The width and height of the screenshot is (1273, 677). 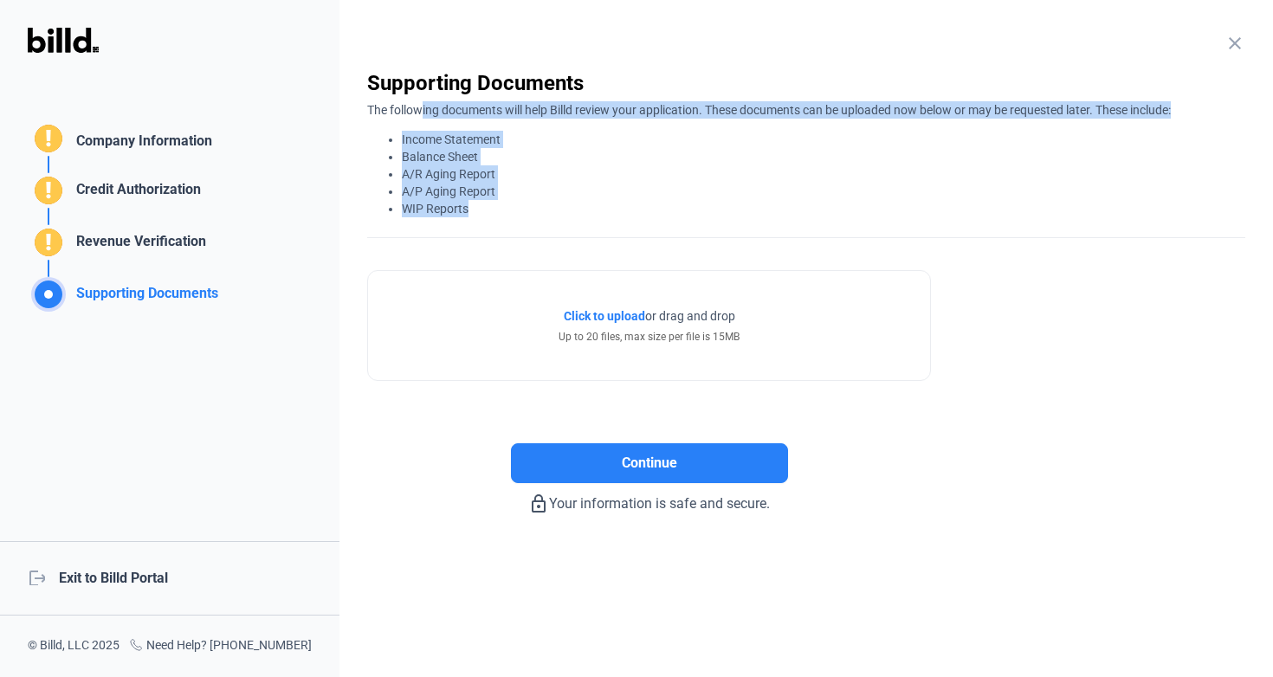 I want to click on div: Credit Authorization, so click(x=135, y=193).